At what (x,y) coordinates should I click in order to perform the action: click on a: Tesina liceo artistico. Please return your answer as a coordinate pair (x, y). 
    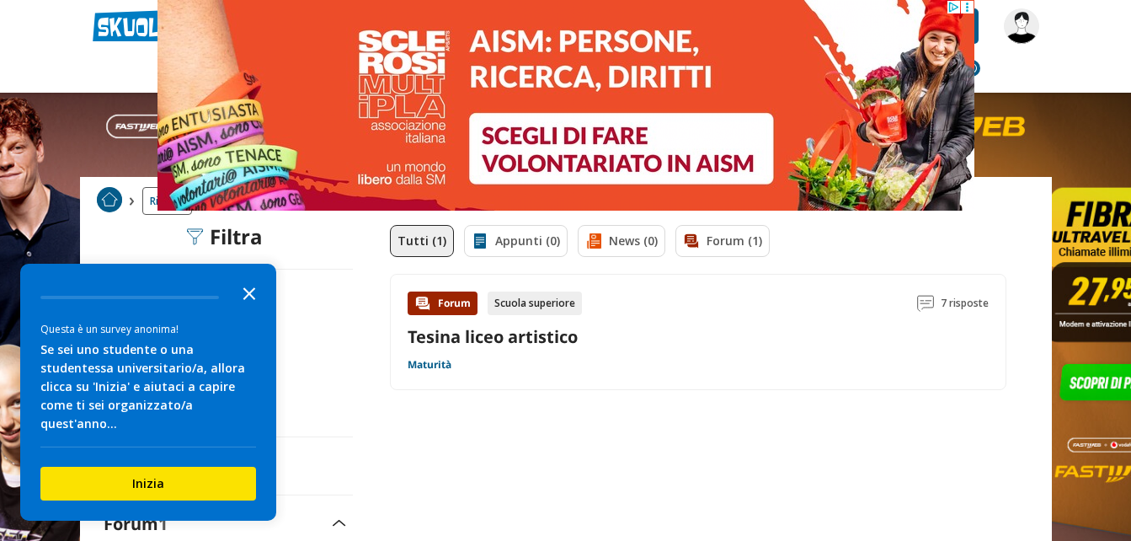
    Looking at the image, I should click on (493, 336).